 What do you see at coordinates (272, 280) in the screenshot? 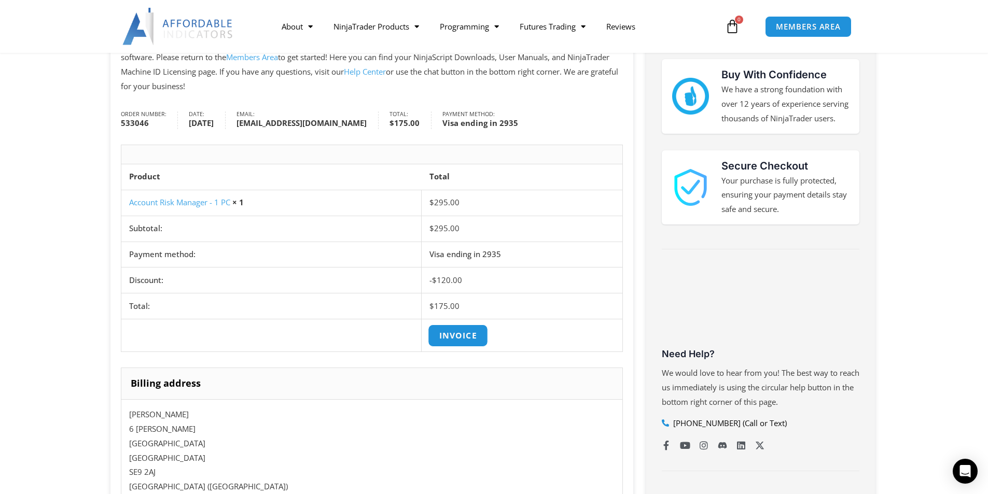
I see `th: Discount:` at bounding box center [272, 280].